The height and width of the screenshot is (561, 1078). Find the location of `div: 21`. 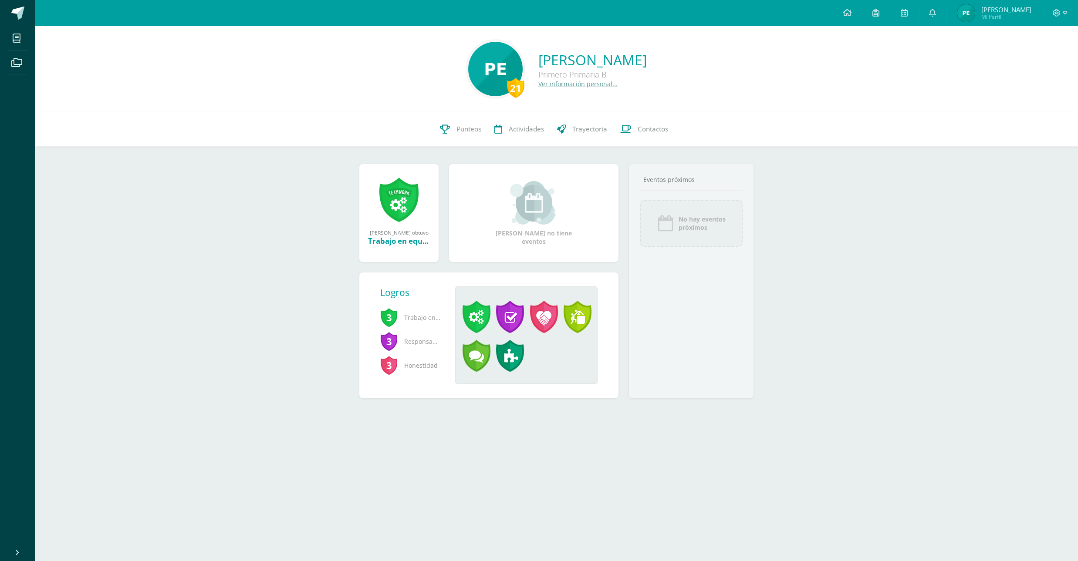

div: 21 is located at coordinates (516, 88).